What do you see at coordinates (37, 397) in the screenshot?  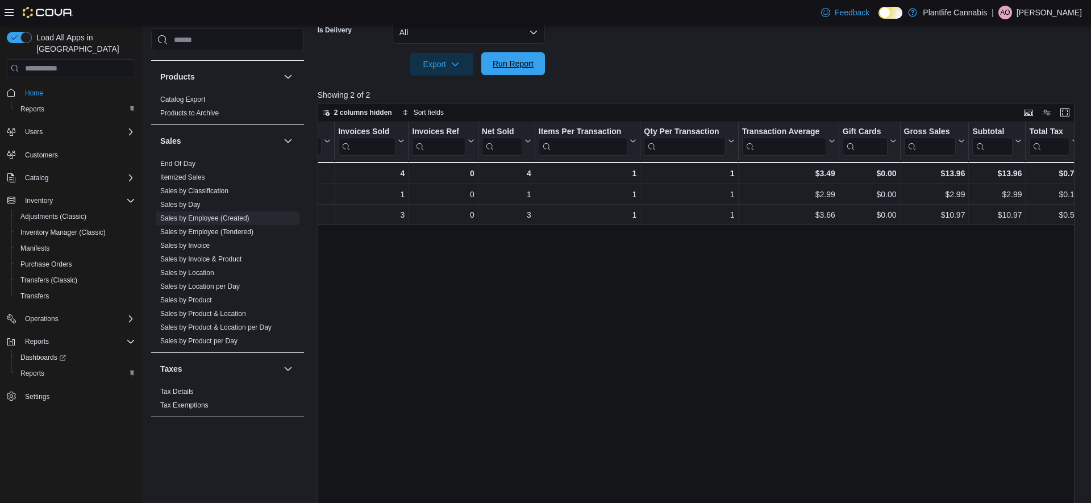 I see `span: Settings` at bounding box center [37, 397].